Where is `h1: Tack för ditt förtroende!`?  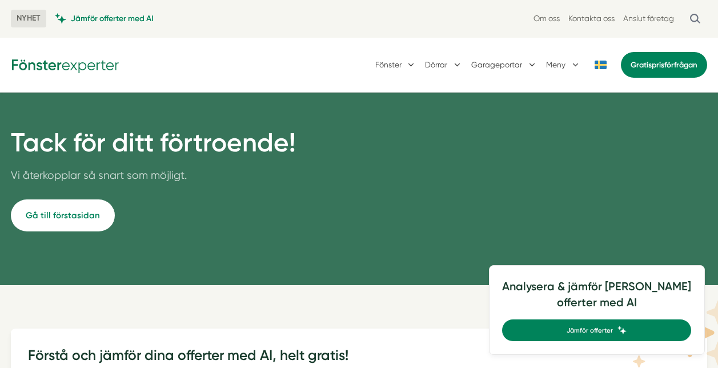 h1: Tack för ditt förtroende! is located at coordinates (153, 147).